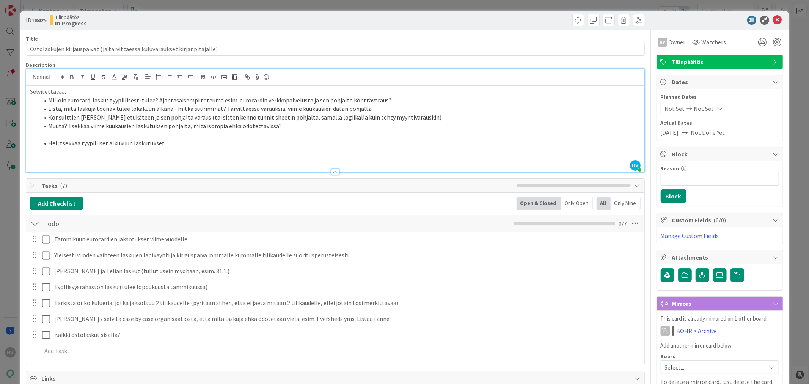  Describe the element at coordinates (71, 23) in the screenshot. I see `b: In Progress` at that location.